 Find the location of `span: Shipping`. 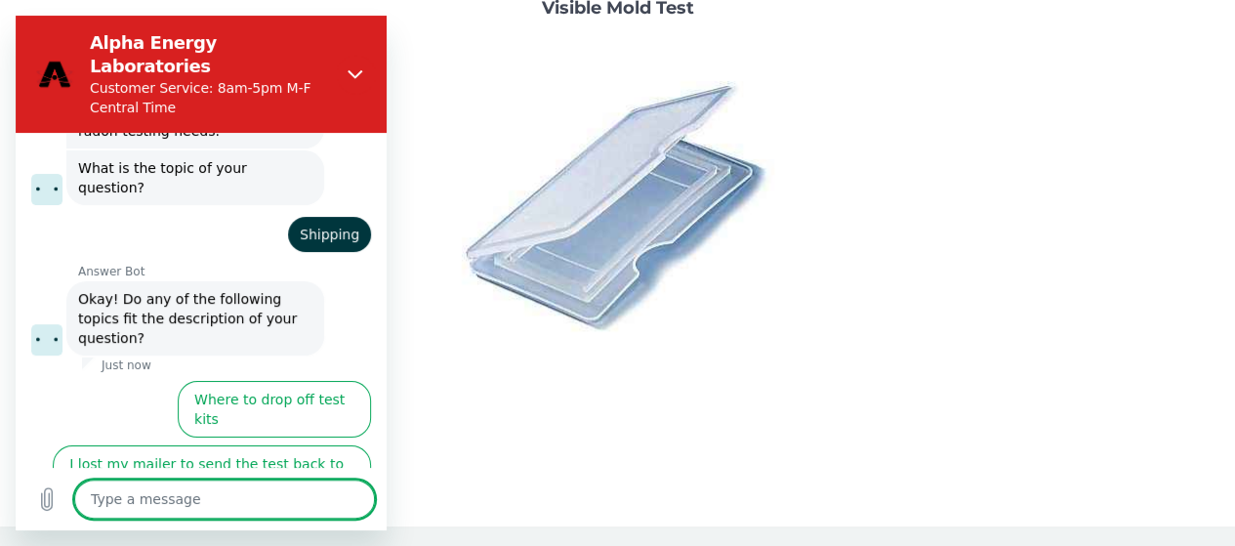

span: Shipping is located at coordinates (313, 219).